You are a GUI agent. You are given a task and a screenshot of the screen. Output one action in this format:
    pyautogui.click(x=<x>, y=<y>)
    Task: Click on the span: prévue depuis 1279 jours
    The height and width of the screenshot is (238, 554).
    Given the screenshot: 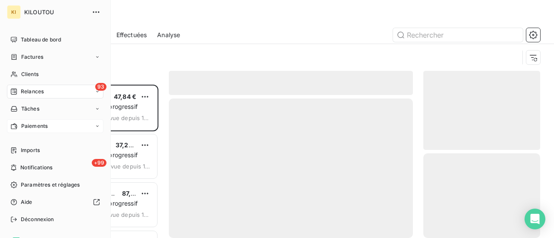 What is the action you would take?
    pyautogui.click(x=125, y=167)
    